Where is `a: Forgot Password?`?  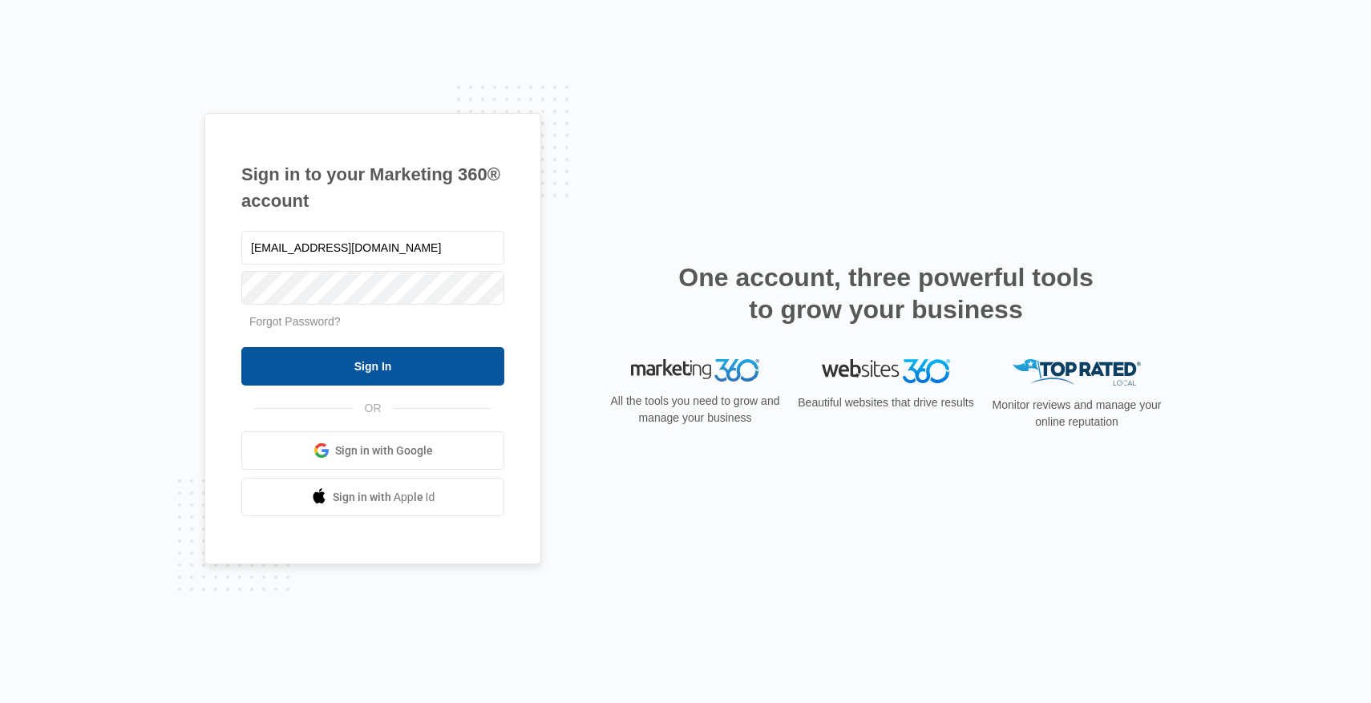 a: Forgot Password? is located at coordinates (295, 322).